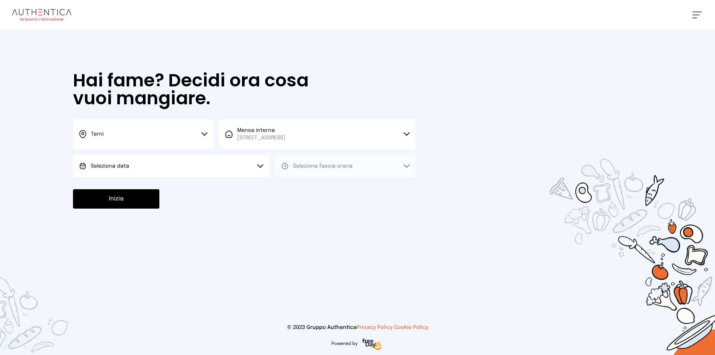  I want to click on p: © 2023 Gruppo Authentica, so click(358, 327).